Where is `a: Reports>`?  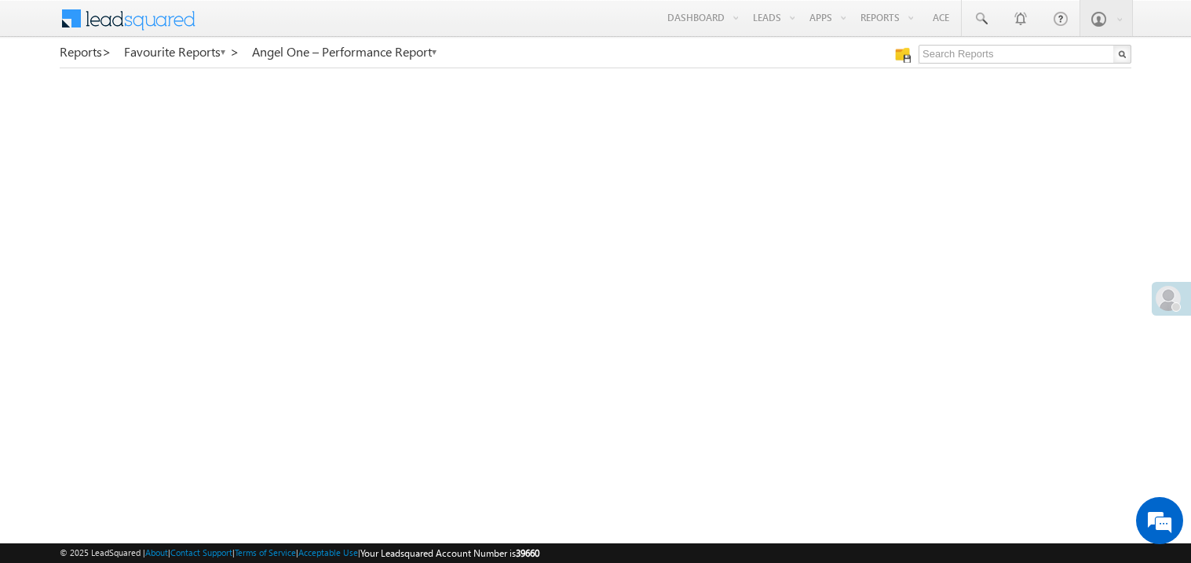 a: Reports> is located at coordinates (86, 52).